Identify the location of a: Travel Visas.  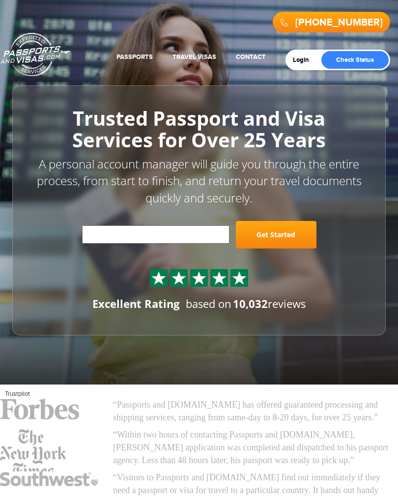
(194, 57).